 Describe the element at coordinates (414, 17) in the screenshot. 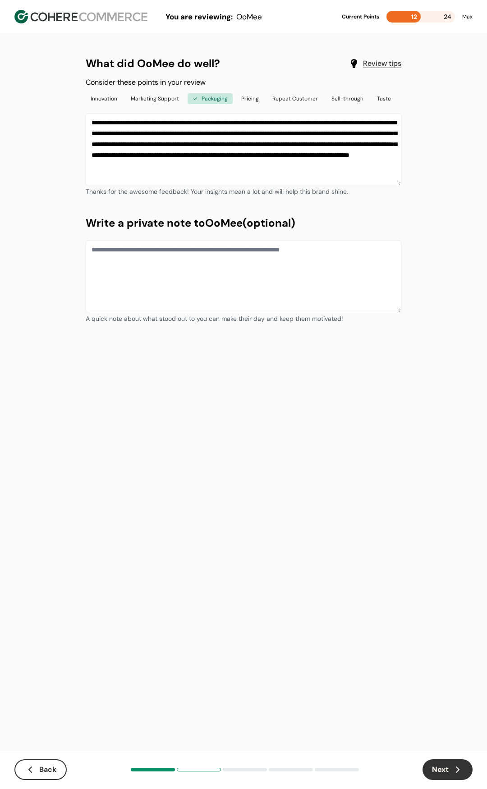

I see `span: 12` at that location.